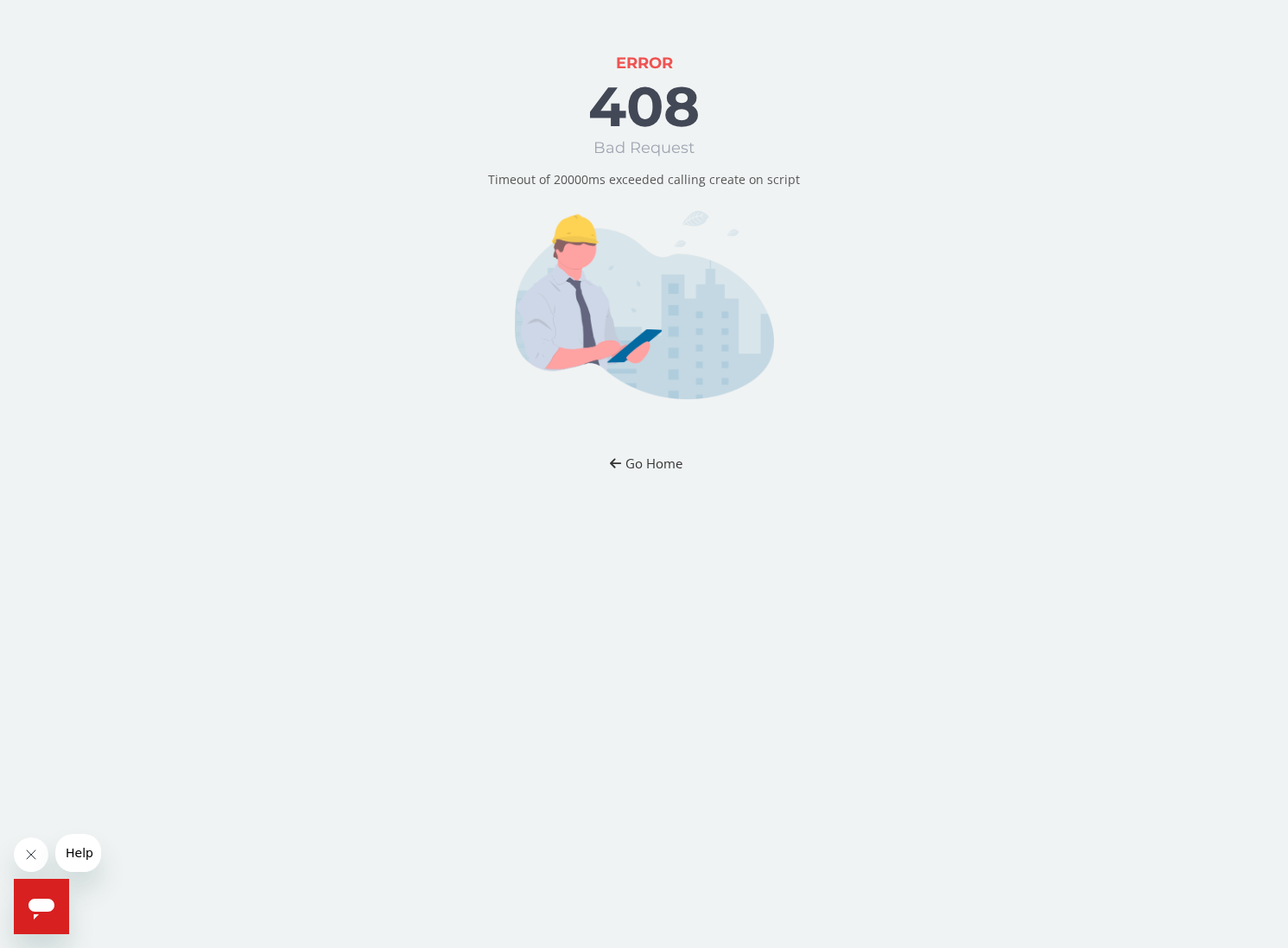 This screenshot has height=948, width=1288. What do you see at coordinates (645, 64) in the screenshot?
I see `h1: ERROR` at bounding box center [645, 64].